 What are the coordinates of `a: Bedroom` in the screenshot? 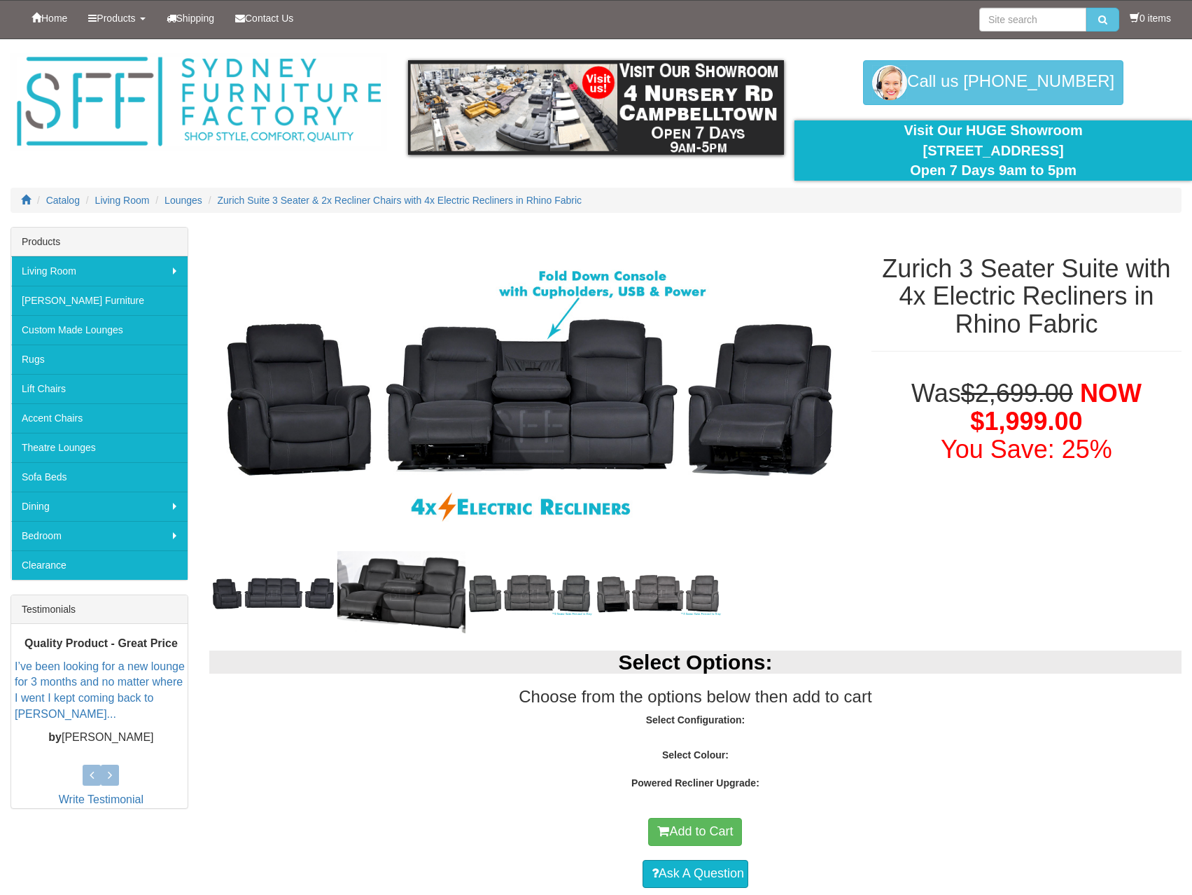 It's located at (99, 536).